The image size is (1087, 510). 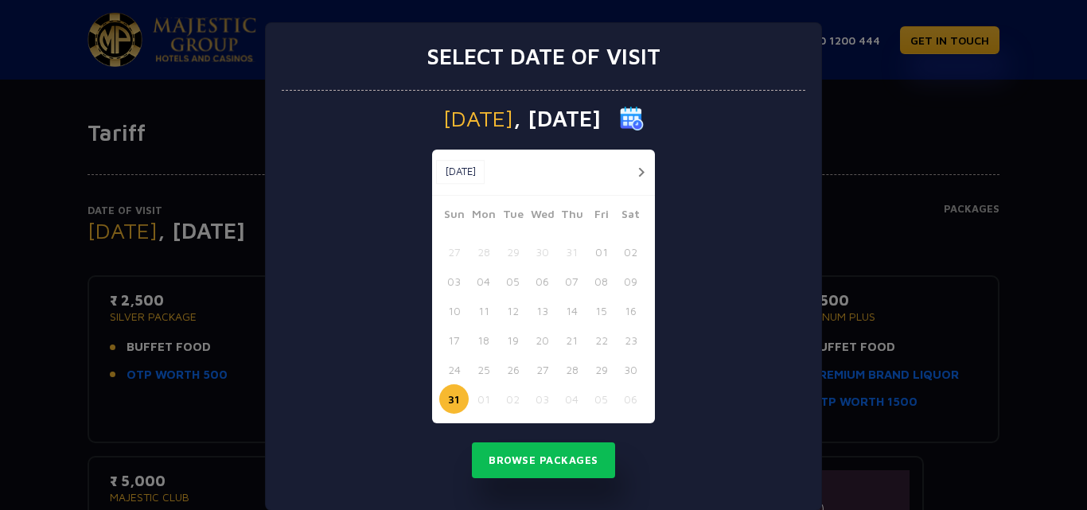 What do you see at coordinates (512, 340) in the screenshot?
I see `button: 19` at bounding box center [512, 340].